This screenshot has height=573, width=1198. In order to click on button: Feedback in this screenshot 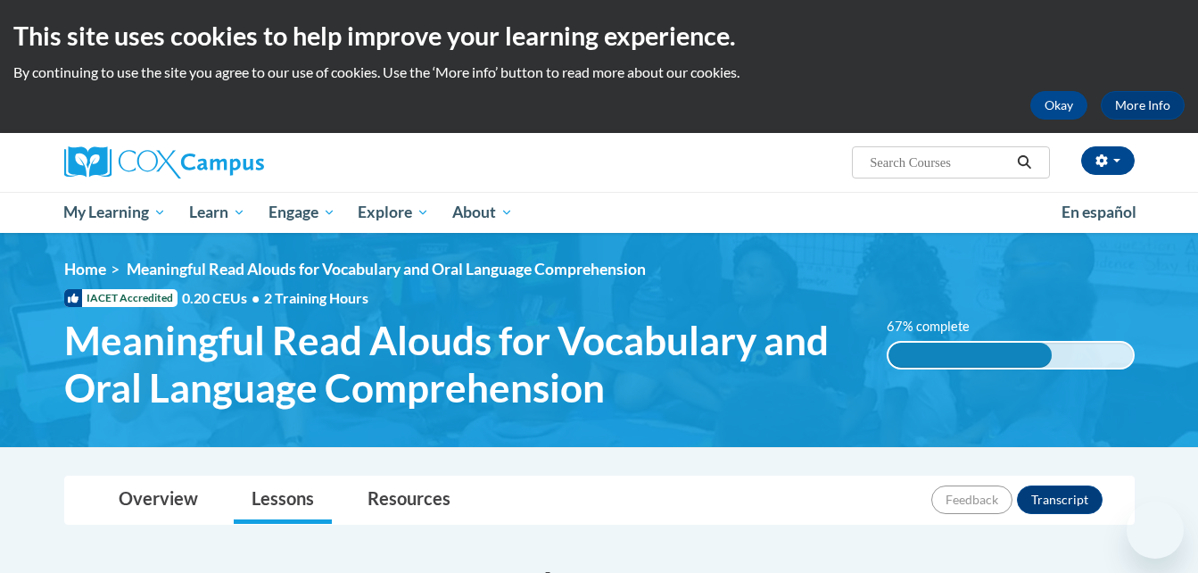, I will do `click(971, 500)`.